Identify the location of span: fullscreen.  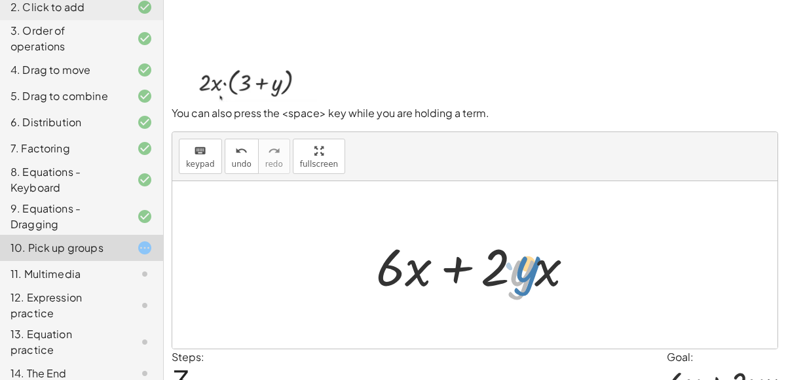
(319, 164).